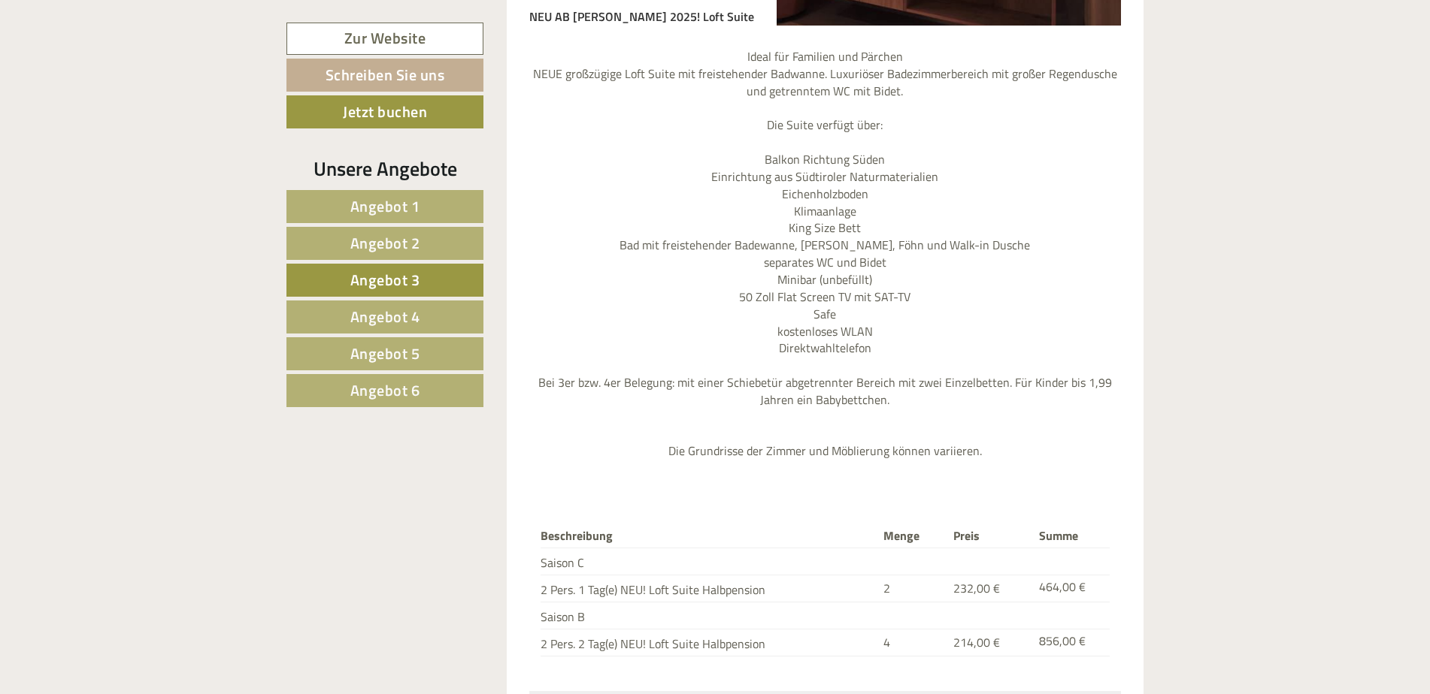 Image resolution: width=1430 pixels, height=694 pixels. Describe the element at coordinates (912, 536) in the screenshot. I see `th: Menge` at that location.